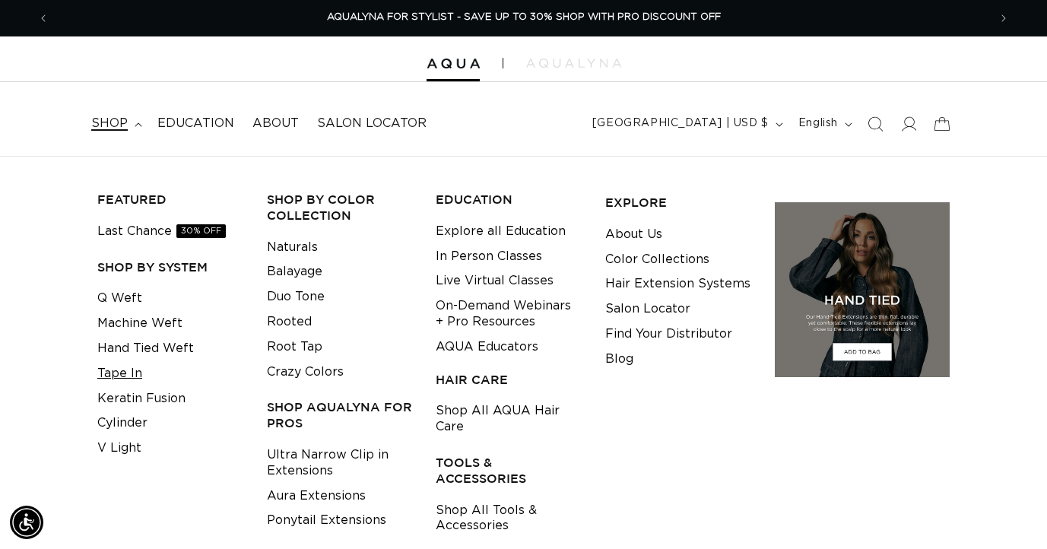  What do you see at coordinates (340, 415) in the screenshot?
I see `h3: Shop AquaLyna for Pros` at bounding box center [340, 415].